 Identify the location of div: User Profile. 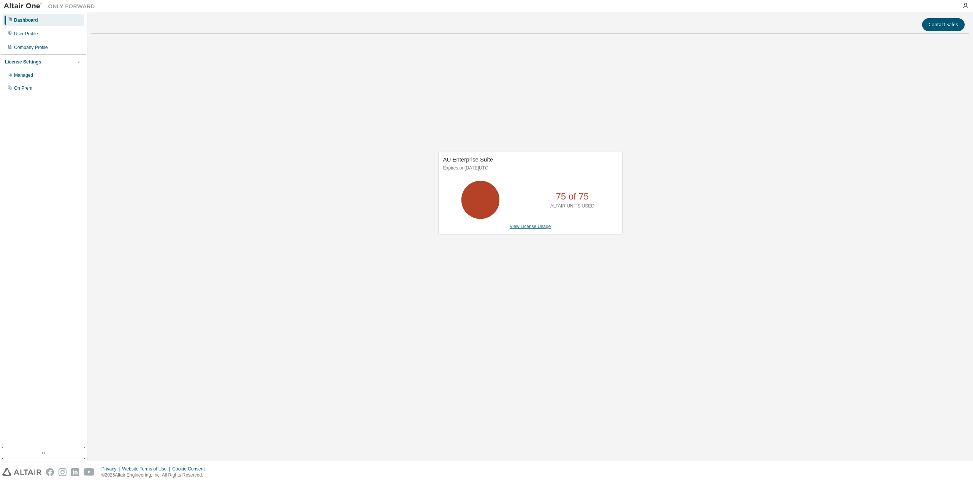
(26, 34).